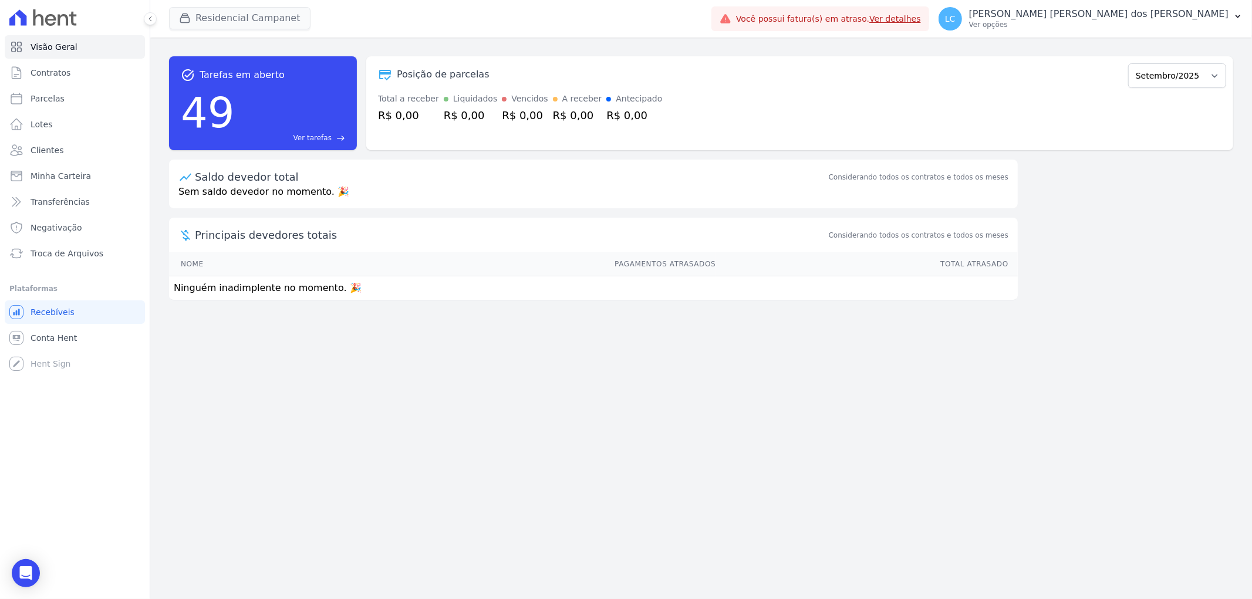 The image size is (1252, 599). I want to click on div: Antecipado, so click(639, 99).